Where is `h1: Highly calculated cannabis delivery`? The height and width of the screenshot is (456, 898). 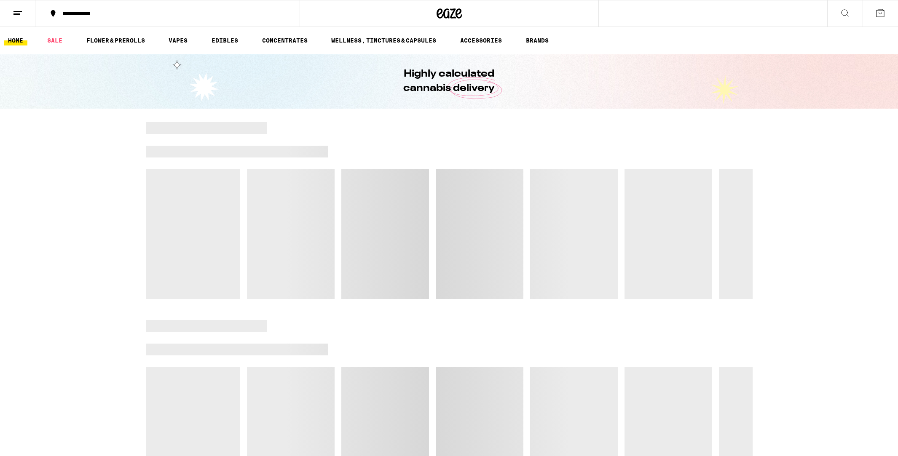
h1: Highly calculated cannabis delivery is located at coordinates (449, 81).